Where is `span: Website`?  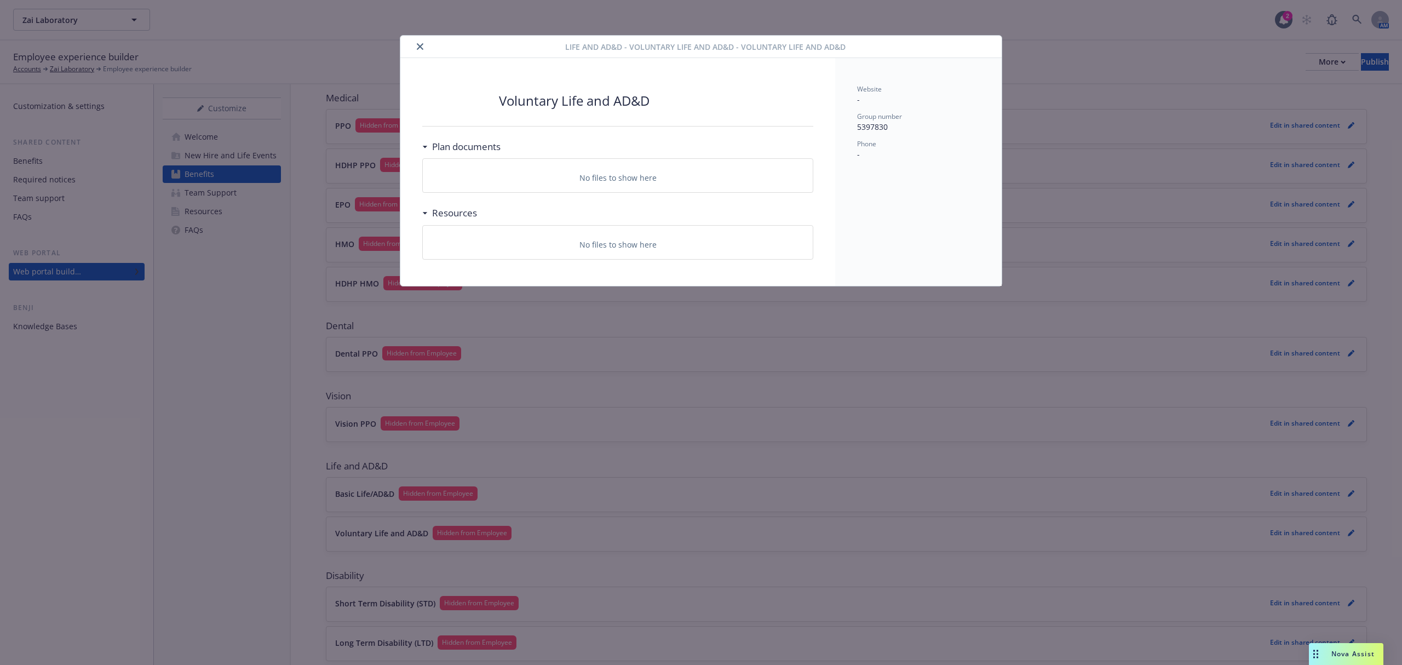
span: Website is located at coordinates (869, 89).